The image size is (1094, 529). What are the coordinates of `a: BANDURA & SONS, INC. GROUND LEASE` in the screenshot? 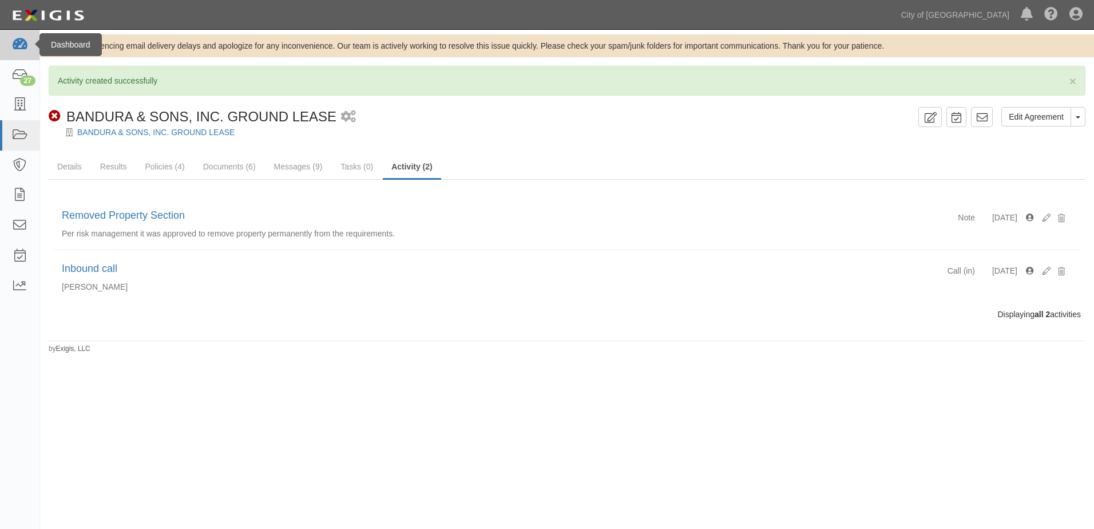 It's located at (156, 132).